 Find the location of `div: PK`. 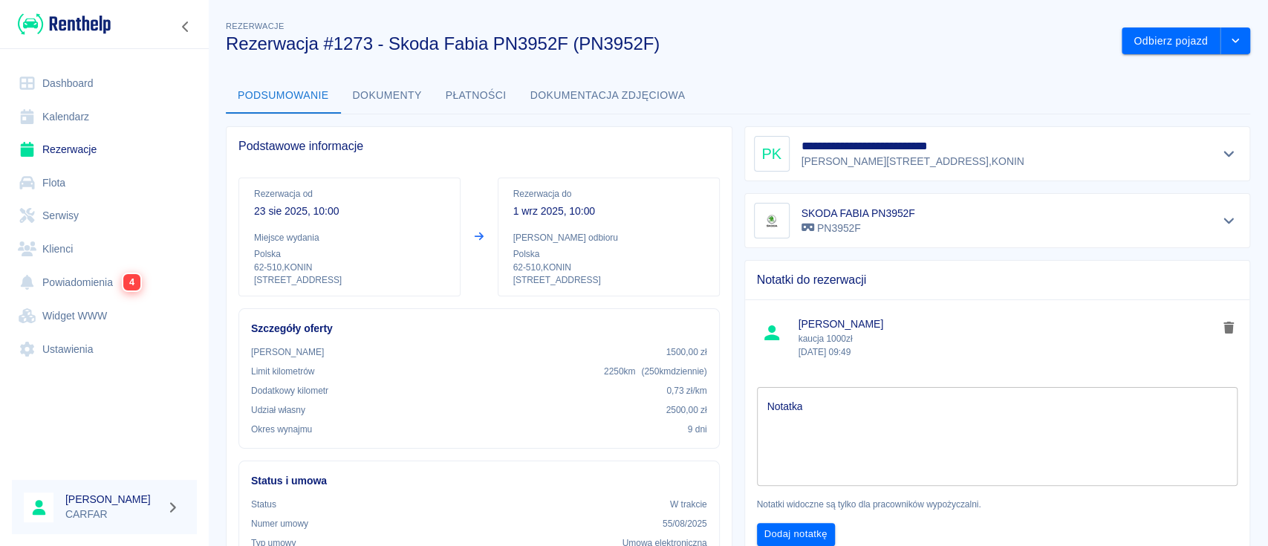

div: PK is located at coordinates (772, 154).